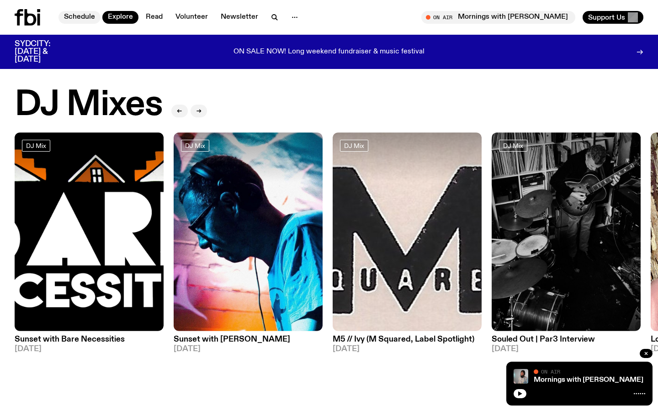  What do you see at coordinates (606, 17) in the screenshot?
I see `span: Support Us` at bounding box center [606, 17].